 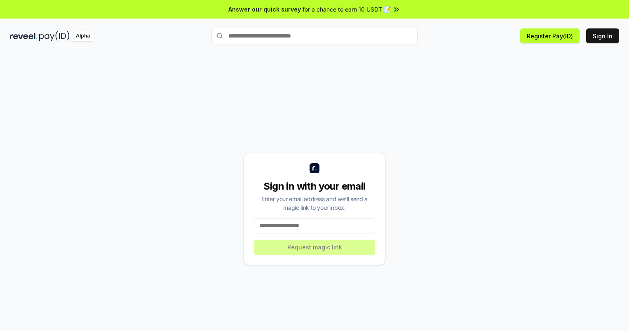 What do you see at coordinates (315, 203) in the screenshot?
I see `div: Enter your email address and we’ll send a magic link to your inbox.` at bounding box center [315, 203].